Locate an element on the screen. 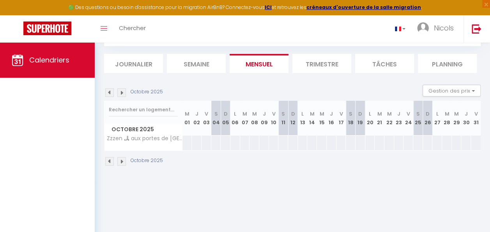 The width and height of the screenshot is (490, 232). img: logout is located at coordinates (476, 28).